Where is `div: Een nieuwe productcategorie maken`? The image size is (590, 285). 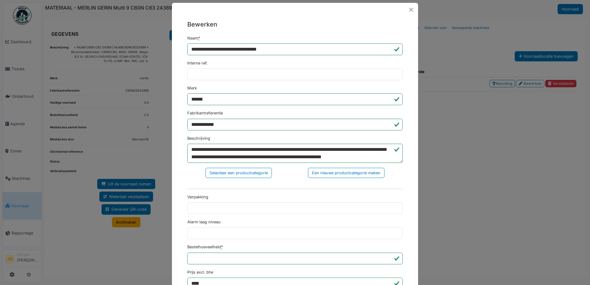
div: Een nieuwe productcategorie maken is located at coordinates (346, 173).